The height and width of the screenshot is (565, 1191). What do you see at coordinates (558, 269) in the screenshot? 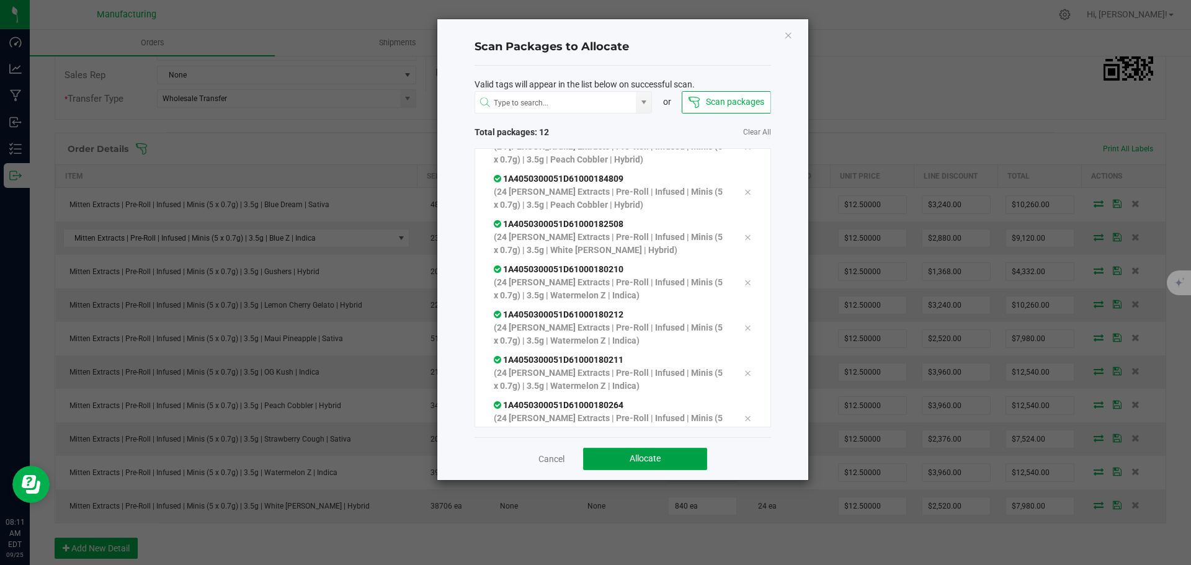
I see `span: 1A4050300051D61000180210` at bounding box center [558, 269].